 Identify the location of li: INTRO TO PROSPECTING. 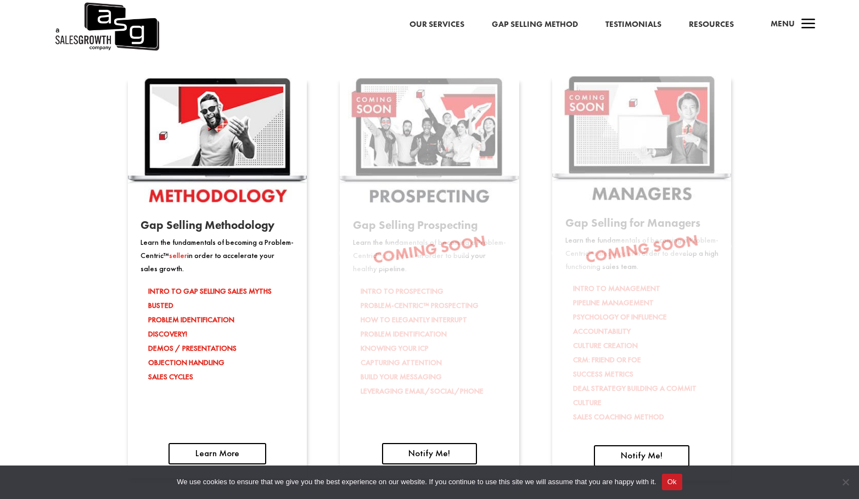
(433, 291).